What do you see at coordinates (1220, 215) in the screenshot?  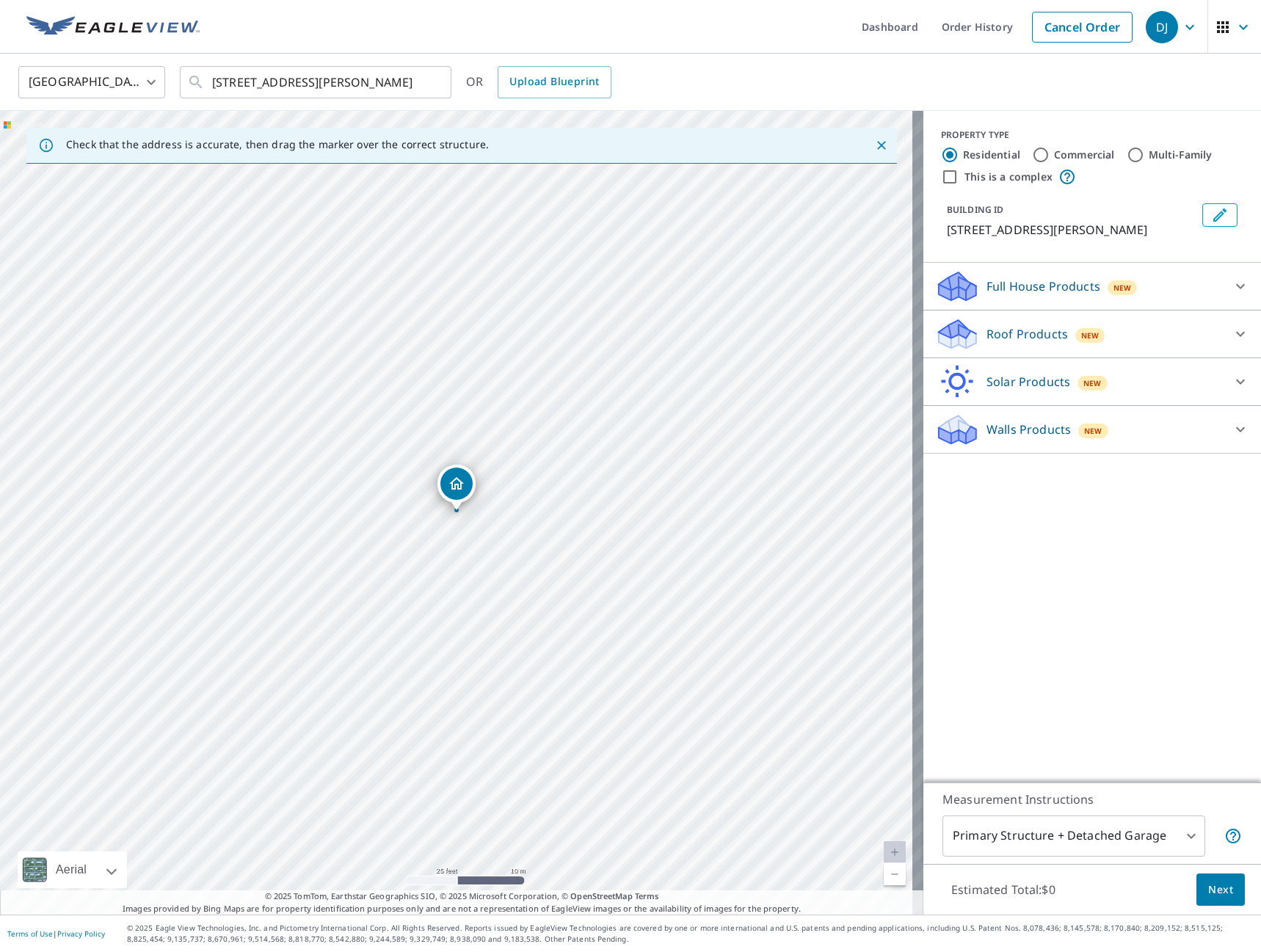 I see `button: Edit building 1` at bounding box center [1220, 215].